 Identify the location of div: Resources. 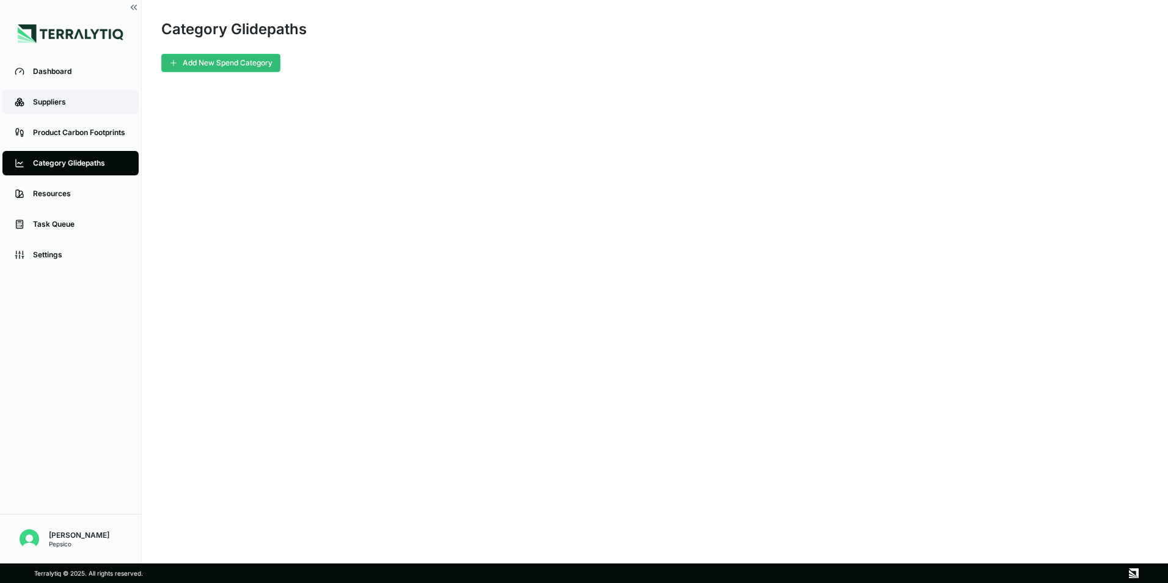
(79, 194).